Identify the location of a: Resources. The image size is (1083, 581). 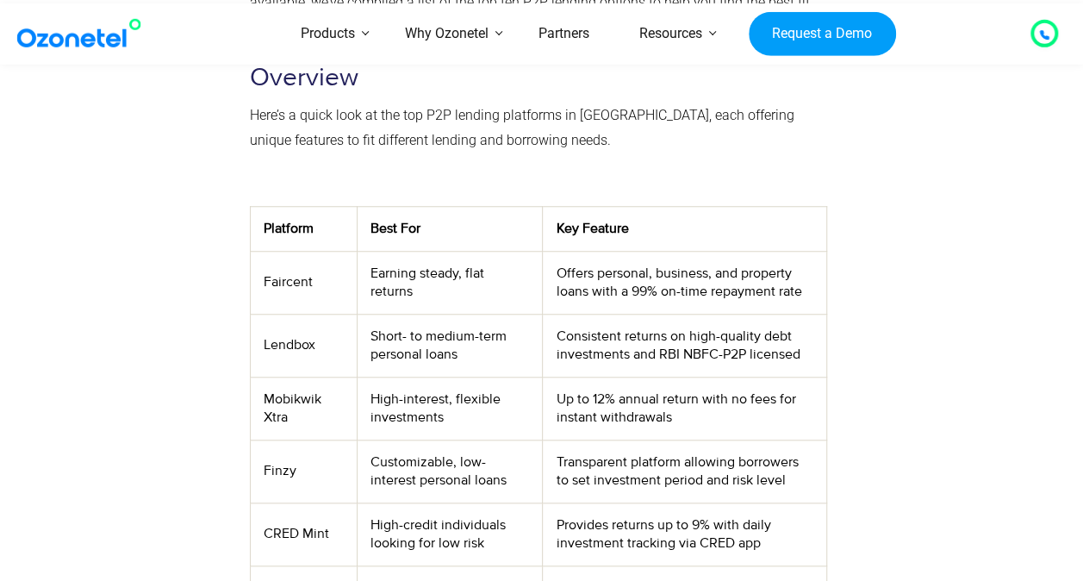
(670, 34).